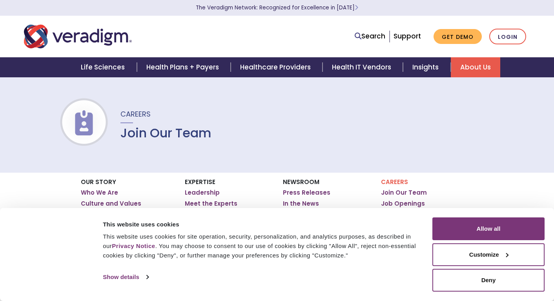 The image size is (554, 301). I want to click on h1: Join Our Team, so click(166, 133).